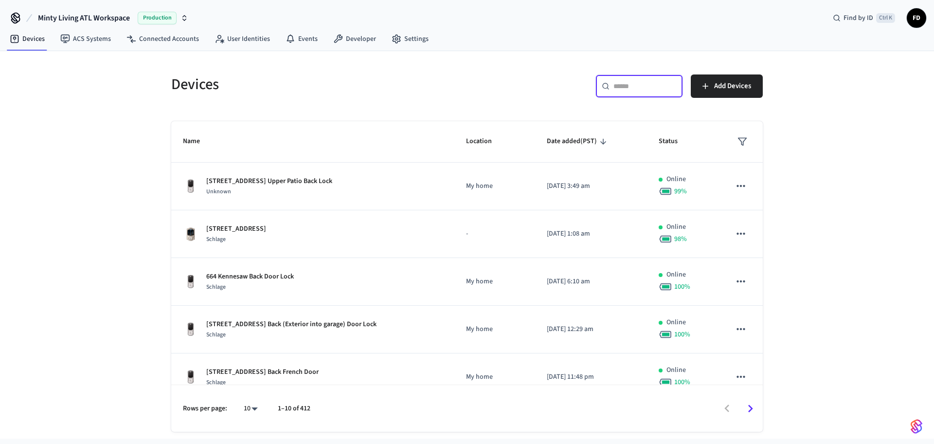 The image size is (934, 444). Describe the element at coordinates (885, 18) in the screenshot. I see `span: Ctrl K` at that location.